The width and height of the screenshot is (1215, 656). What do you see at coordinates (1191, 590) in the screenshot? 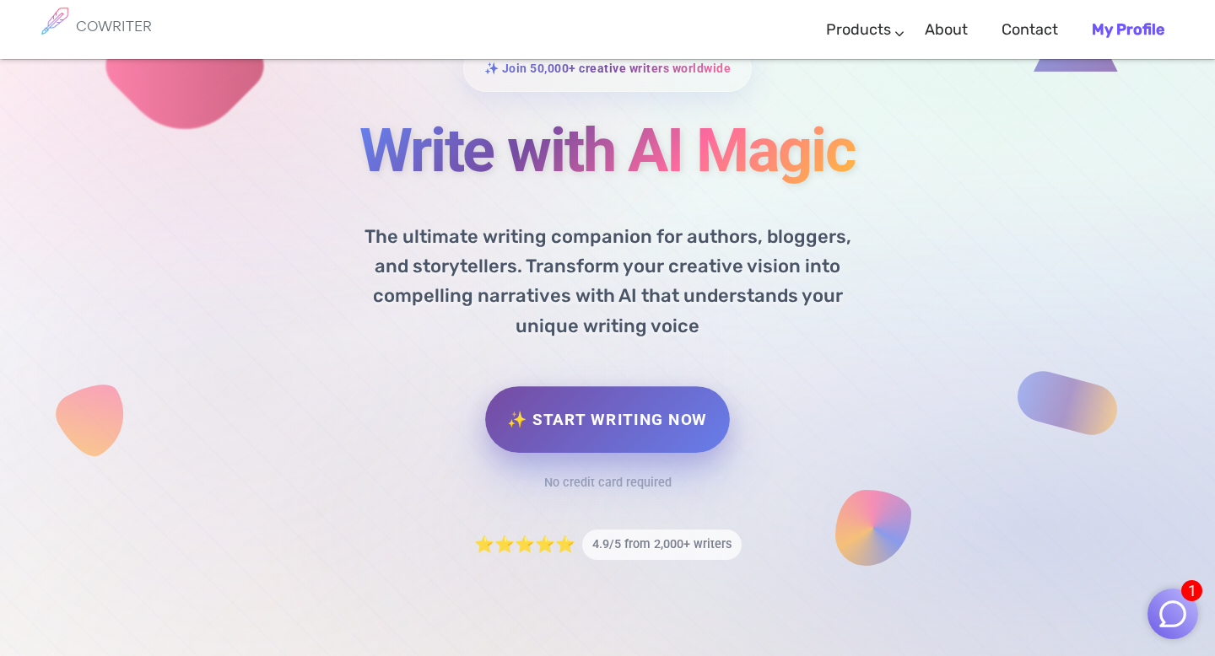
I see `span: 1` at bounding box center [1191, 590].